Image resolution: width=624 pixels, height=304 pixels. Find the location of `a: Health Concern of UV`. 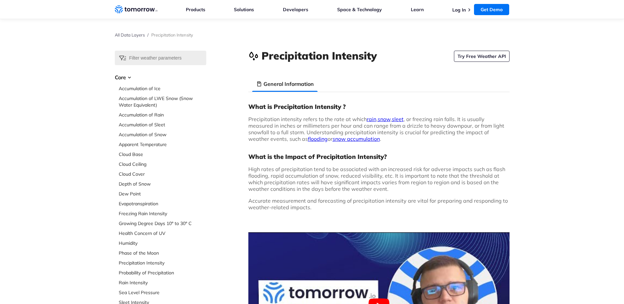

a: Health Concern of UV is located at coordinates (162, 233).